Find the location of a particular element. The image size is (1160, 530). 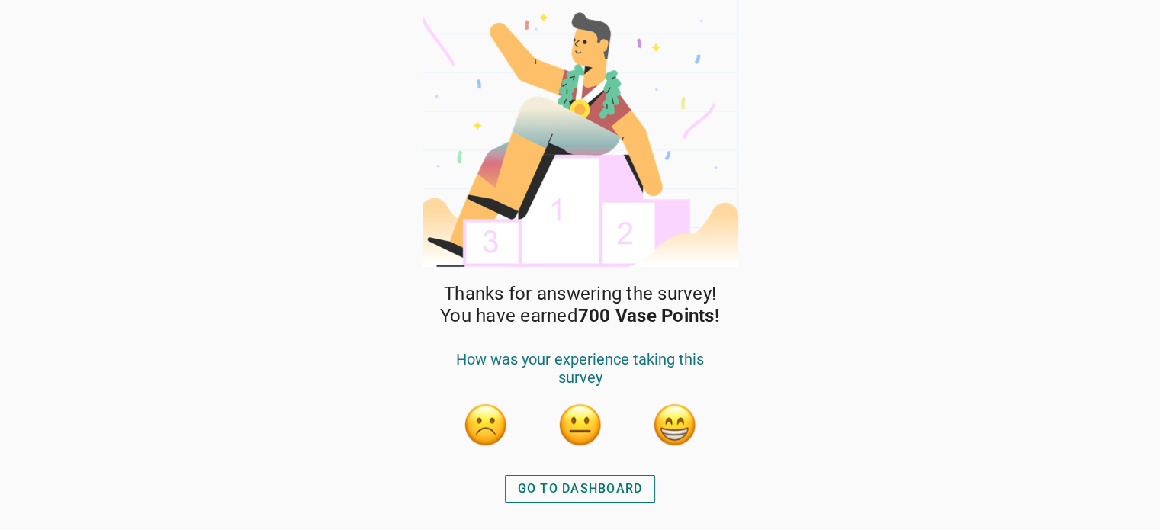

div: How was your experience taking this survey is located at coordinates (580, 376).